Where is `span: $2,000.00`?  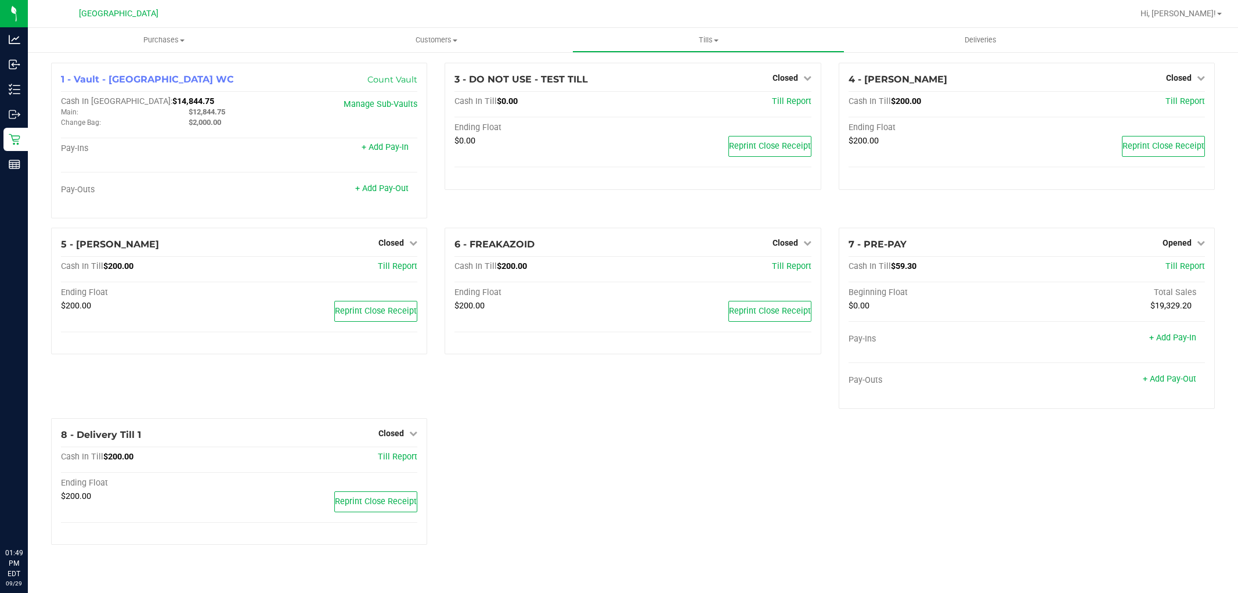
span: $2,000.00 is located at coordinates (205, 122).